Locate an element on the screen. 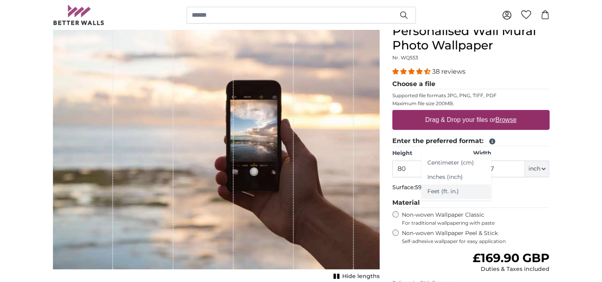 The width and height of the screenshot is (602, 282). span: Self-adhesive wallpaper for easy application is located at coordinates (476, 241).